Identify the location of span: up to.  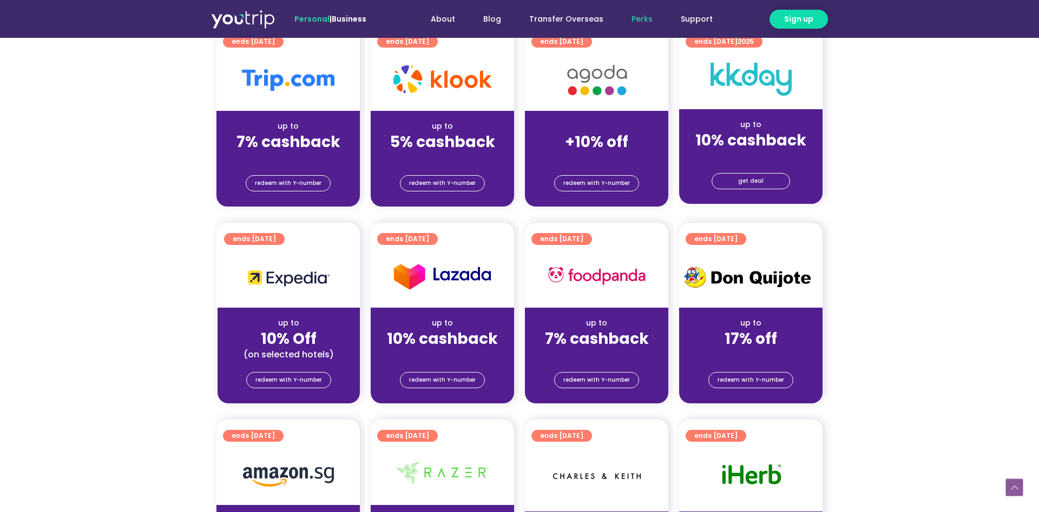
(596, 126).